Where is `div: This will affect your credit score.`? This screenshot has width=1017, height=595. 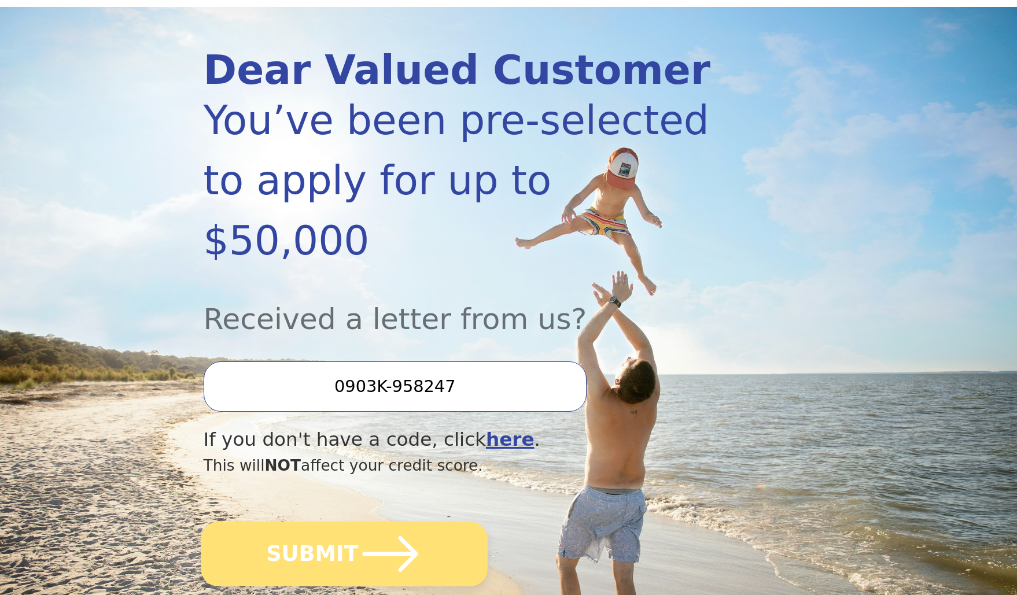
div: This will affect your credit score. is located at coordinates (463, 466).